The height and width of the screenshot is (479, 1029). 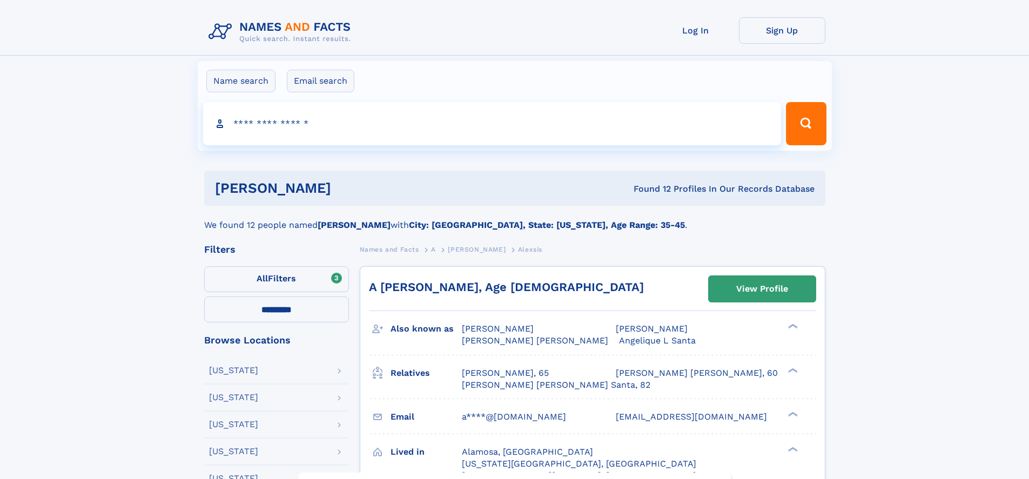 What do you see at coordinates (806, 124) in the screenshot?
I see `button: Search Button` at bounding box center [806, 124].